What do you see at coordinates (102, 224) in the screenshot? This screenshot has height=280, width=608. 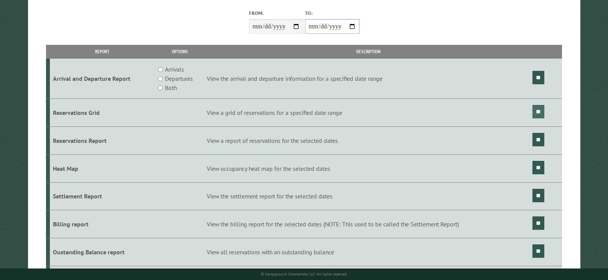 I see `td: Billing report` at bounding box center [102, 224].